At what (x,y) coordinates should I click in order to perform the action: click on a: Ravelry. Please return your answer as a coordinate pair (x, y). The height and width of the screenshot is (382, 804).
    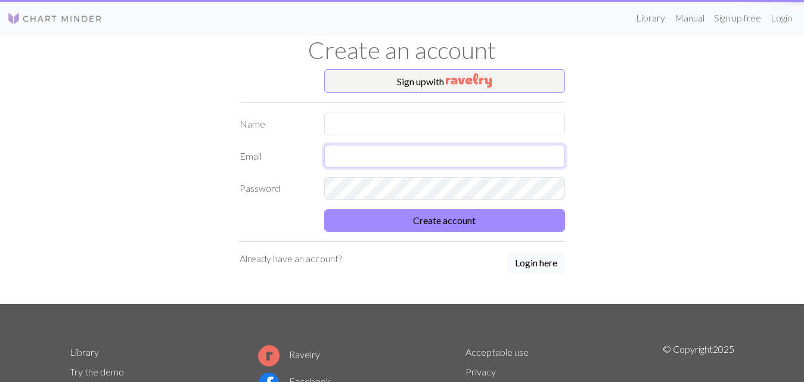
    Looking at the image, I should click on (289, 354).